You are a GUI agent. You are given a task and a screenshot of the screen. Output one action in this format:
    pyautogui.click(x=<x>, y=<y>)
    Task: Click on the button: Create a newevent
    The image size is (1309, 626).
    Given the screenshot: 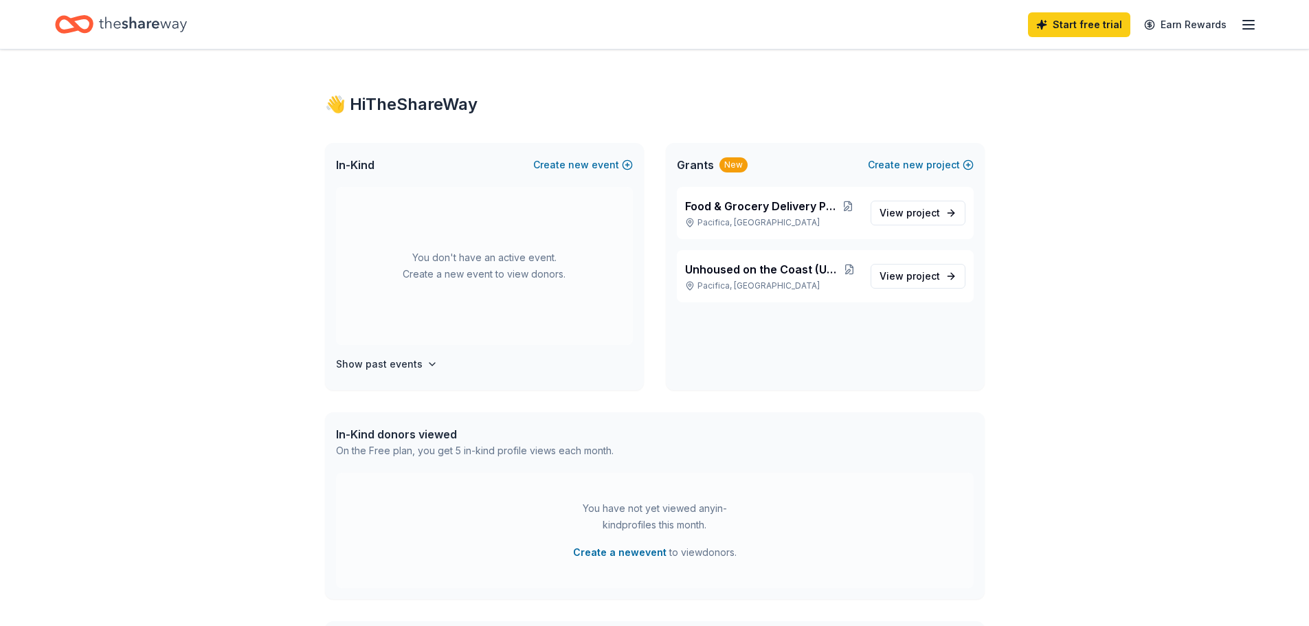 What is the action you would take?
    pyautogui.click(x=620, y=552)
    